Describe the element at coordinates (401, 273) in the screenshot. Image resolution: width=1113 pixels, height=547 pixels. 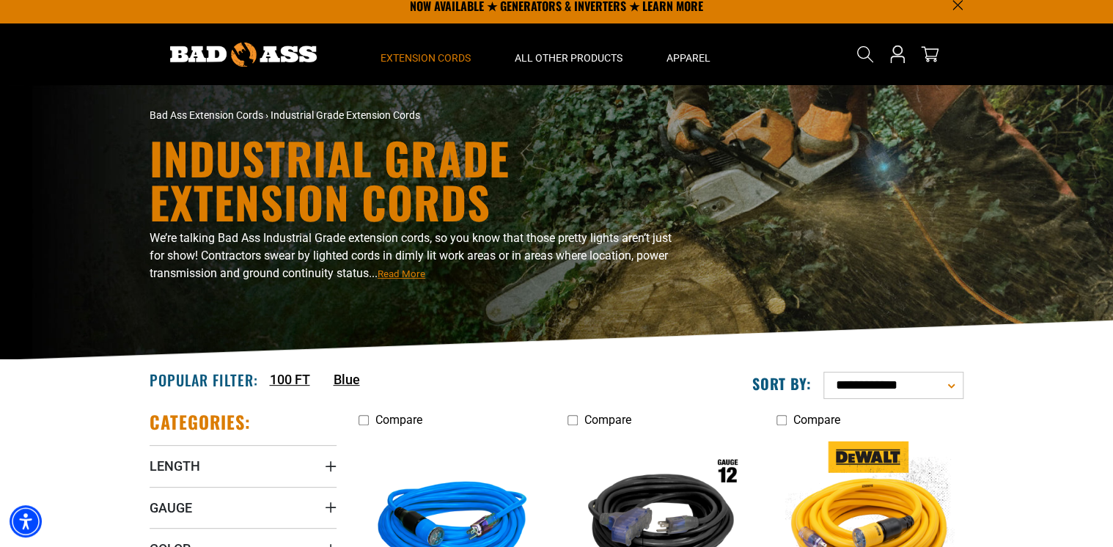
I see `span: Read More` at that location.